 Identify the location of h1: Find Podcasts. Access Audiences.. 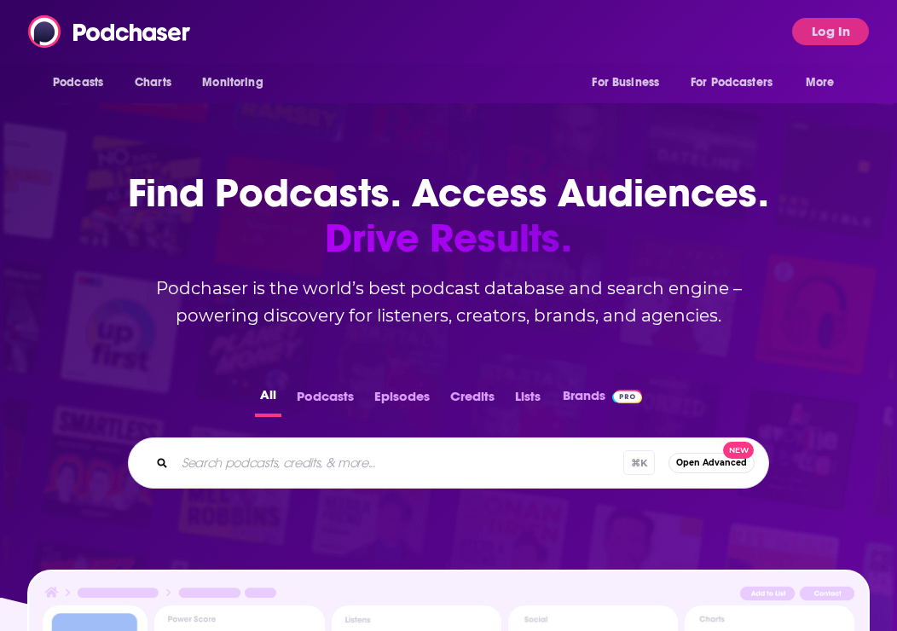
(448, 216).